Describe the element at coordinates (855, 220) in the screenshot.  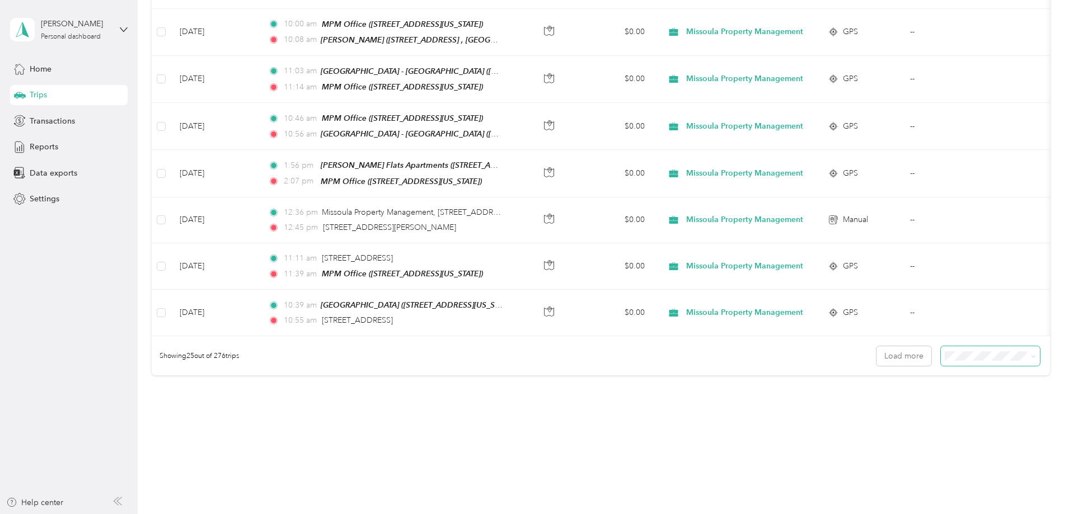
I see `span: Manual` at that location.